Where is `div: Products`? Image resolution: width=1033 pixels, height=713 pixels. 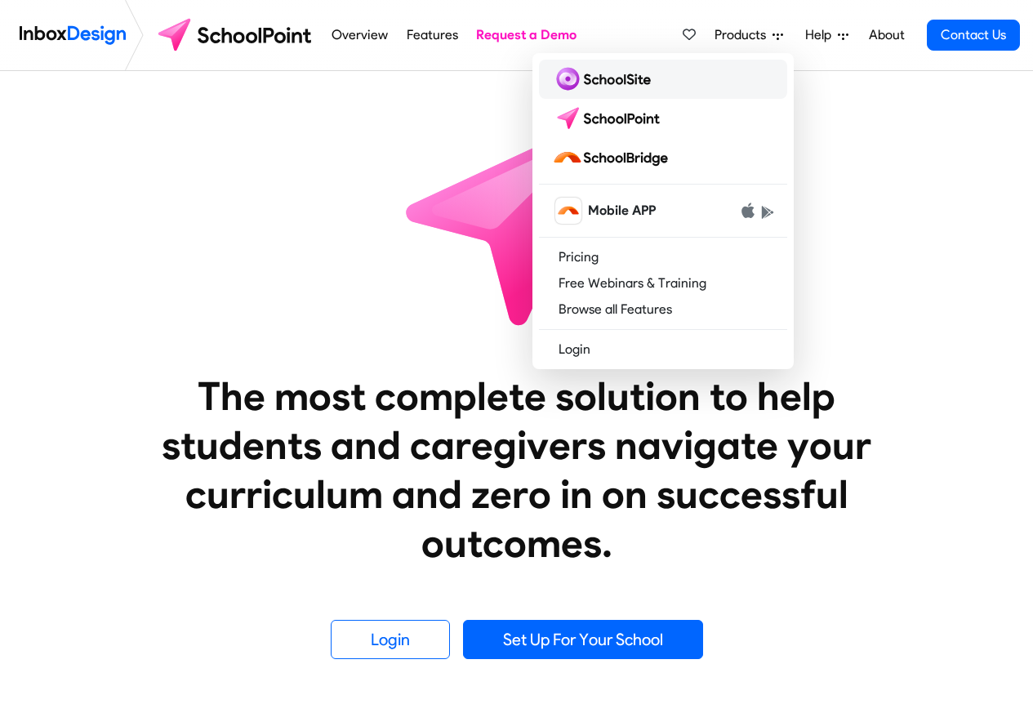
div: Products is located at coordinates (663, 211).